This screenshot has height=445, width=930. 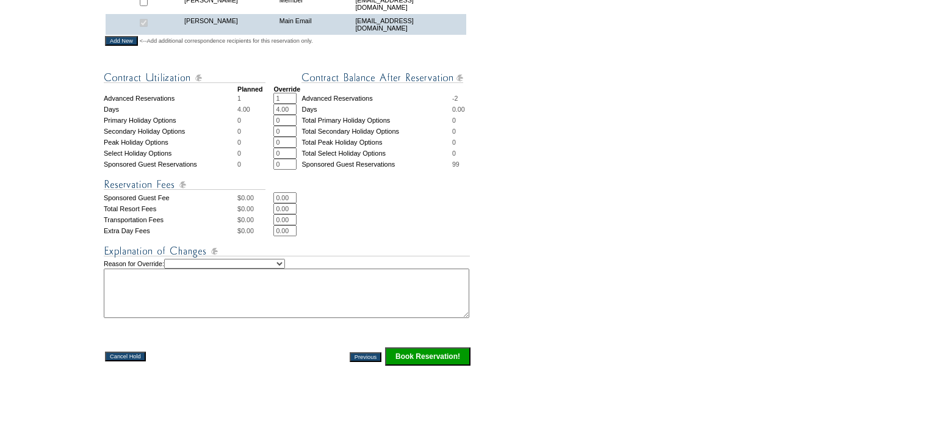 I want to click on td: Transportation Fees, so click(x=170, y=220).